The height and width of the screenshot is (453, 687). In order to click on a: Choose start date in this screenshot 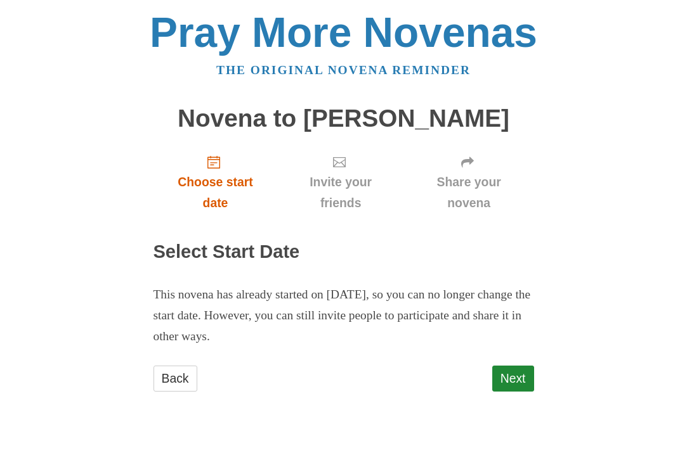, I will do `click(216, 182)`.